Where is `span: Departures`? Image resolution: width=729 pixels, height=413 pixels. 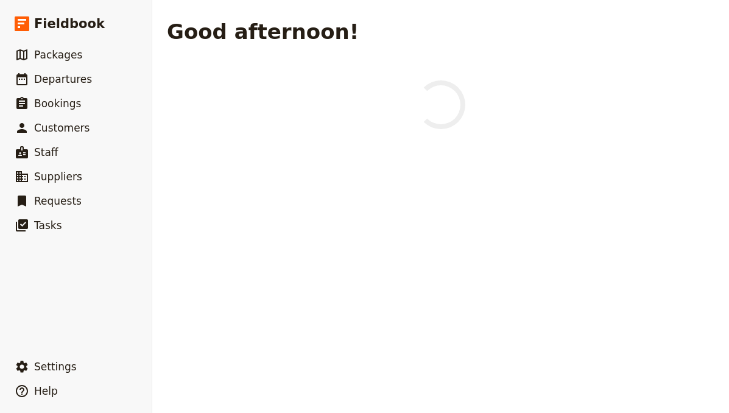
span: Departures is located at coordinates (63, 79).